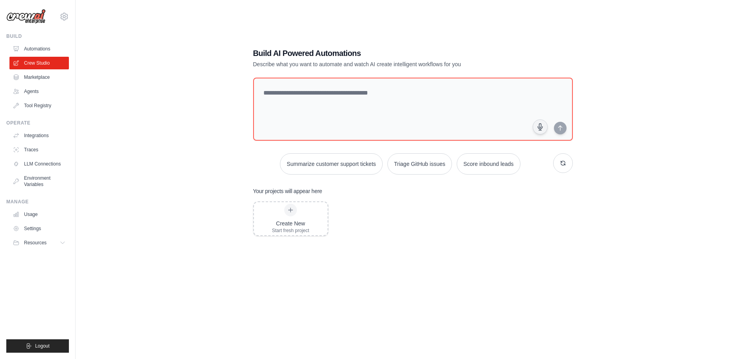  I want to click on h1: Build AI Powered Automations, so click(386, 53).